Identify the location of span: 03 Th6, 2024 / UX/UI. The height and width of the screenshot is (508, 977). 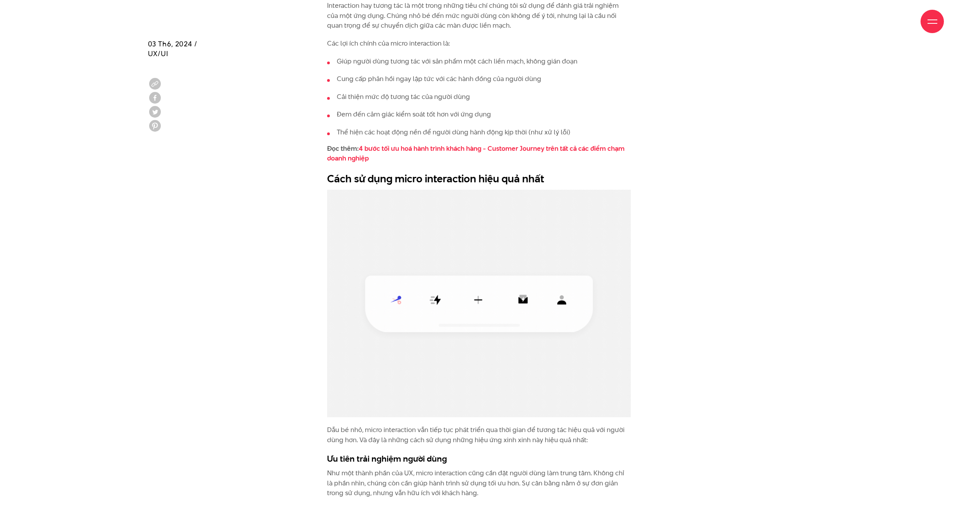
(173, 49).